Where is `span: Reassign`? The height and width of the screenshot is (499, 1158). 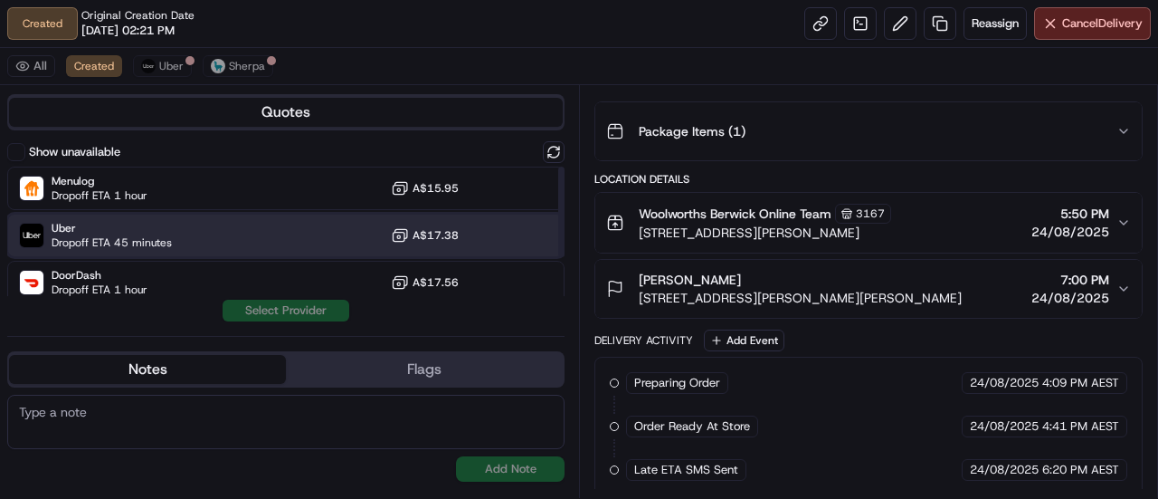 span: Reassign is located at coordinates (995, 24).